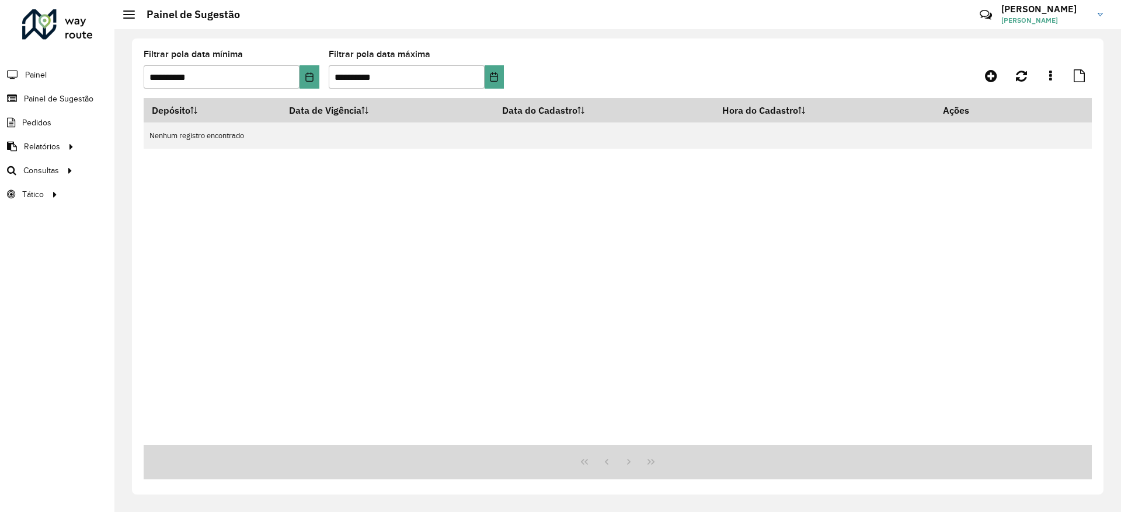 The height and width of the screenshot is (512, 1121). I want to click on span: Painel, so click(36, 75).